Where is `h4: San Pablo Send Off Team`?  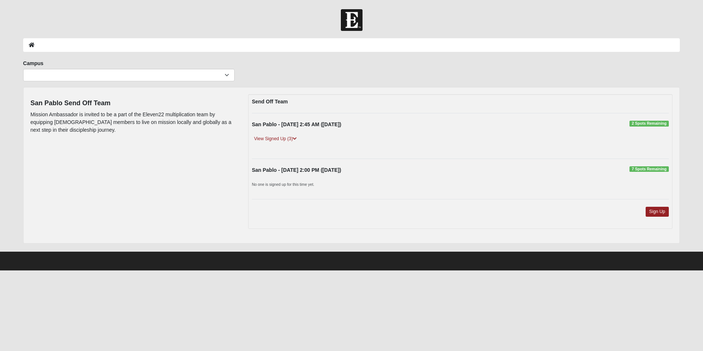
h4: San Pablo Send Off Team is located at coordinates (134, 103).